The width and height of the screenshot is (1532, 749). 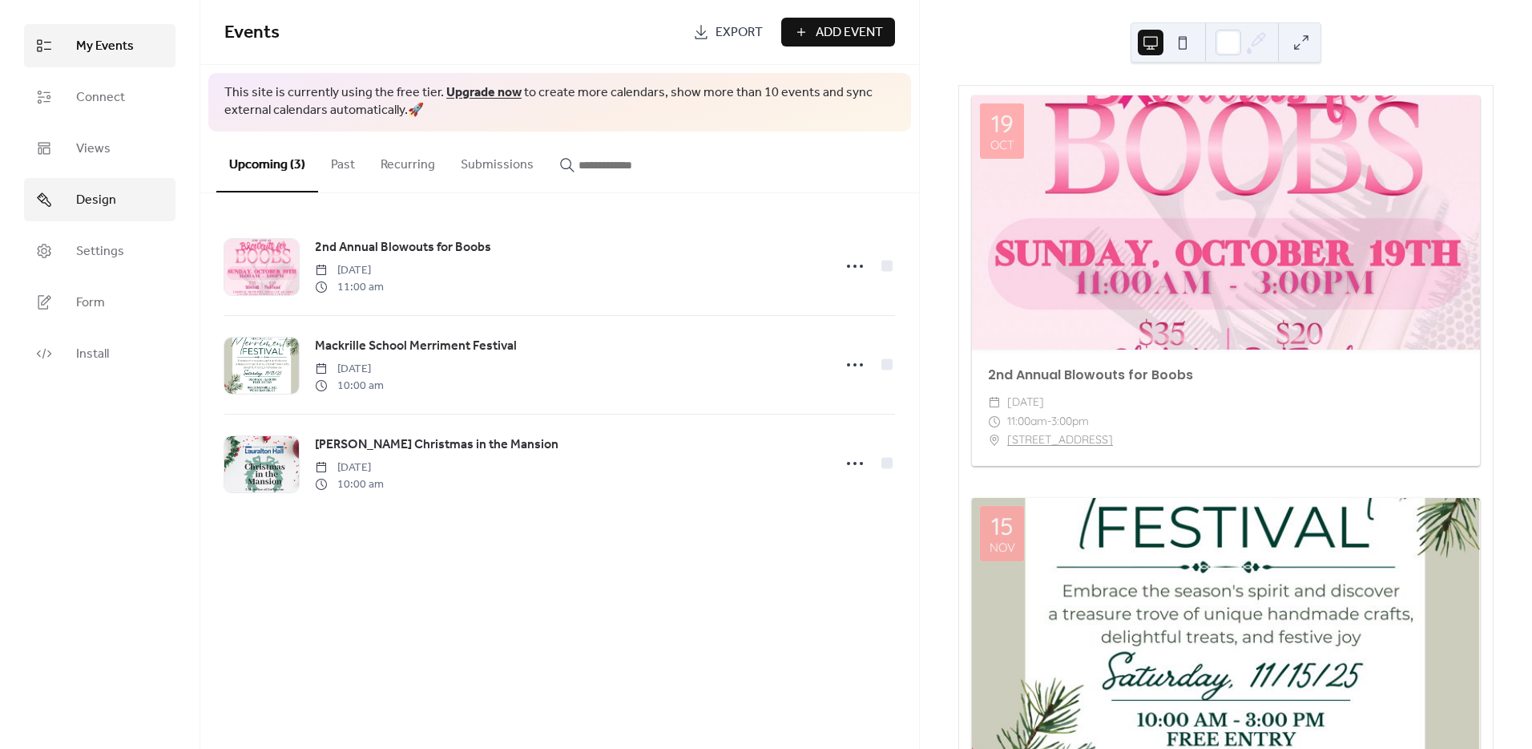 I want to click on div: Oct, so click(x=1003, y=144).